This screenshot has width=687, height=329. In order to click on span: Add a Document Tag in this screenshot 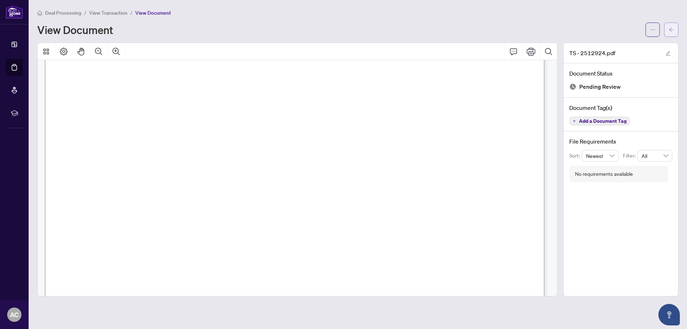, I will do `click(603, 121)`.